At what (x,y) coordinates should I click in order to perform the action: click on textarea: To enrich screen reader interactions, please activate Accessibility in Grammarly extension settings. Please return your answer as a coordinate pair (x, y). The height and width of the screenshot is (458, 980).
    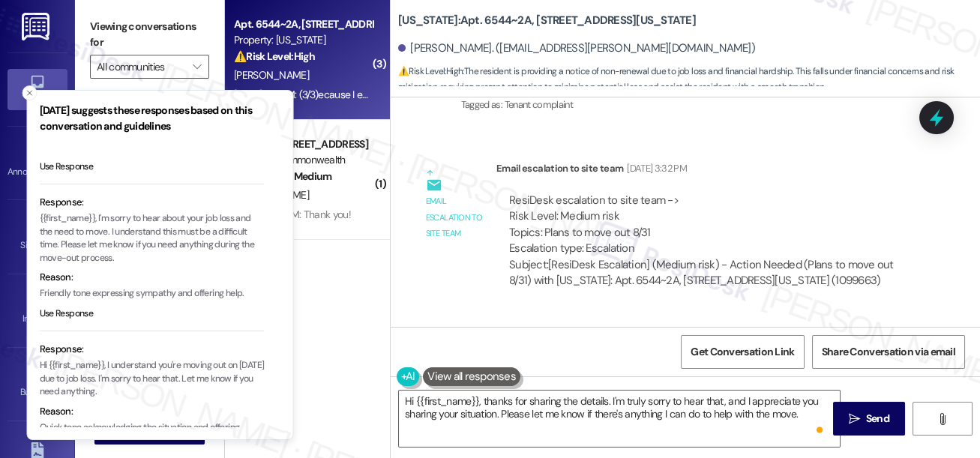
    Looking at the image, I should click on (620, 419).